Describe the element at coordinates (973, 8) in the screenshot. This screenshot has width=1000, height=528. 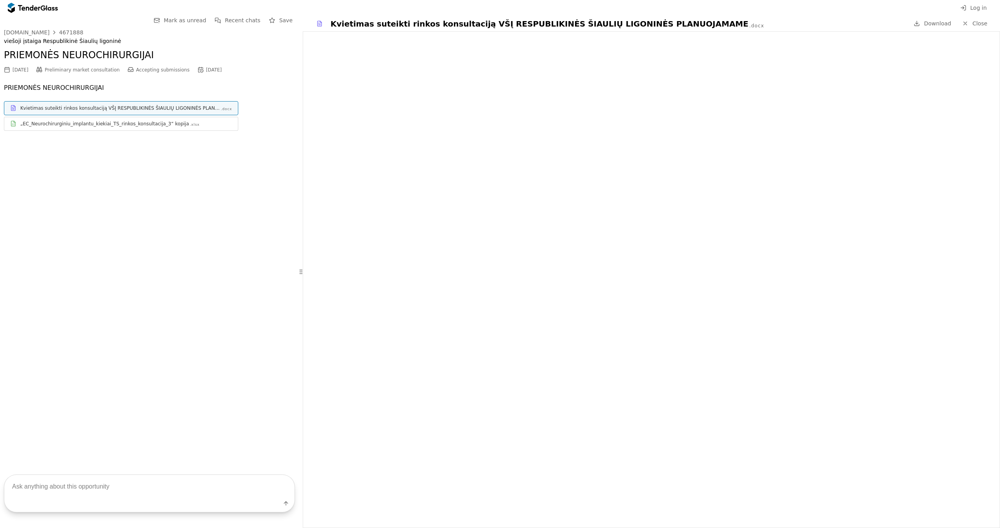
I see `button: Log in` at that location.